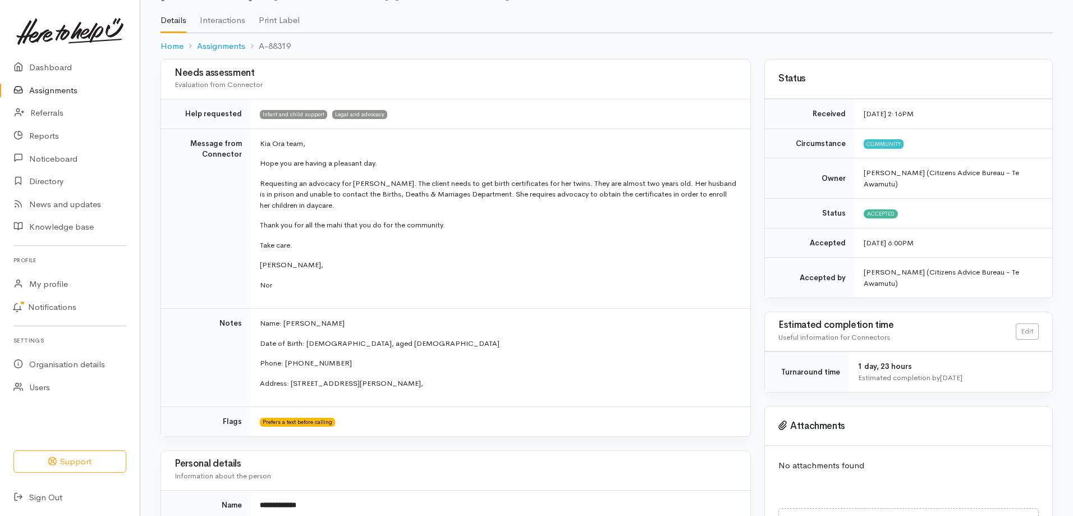  What do you see at coordinates (293, 114) in the screenshot?
I see `span: Infant and child support` at bounding box center [293, 114].